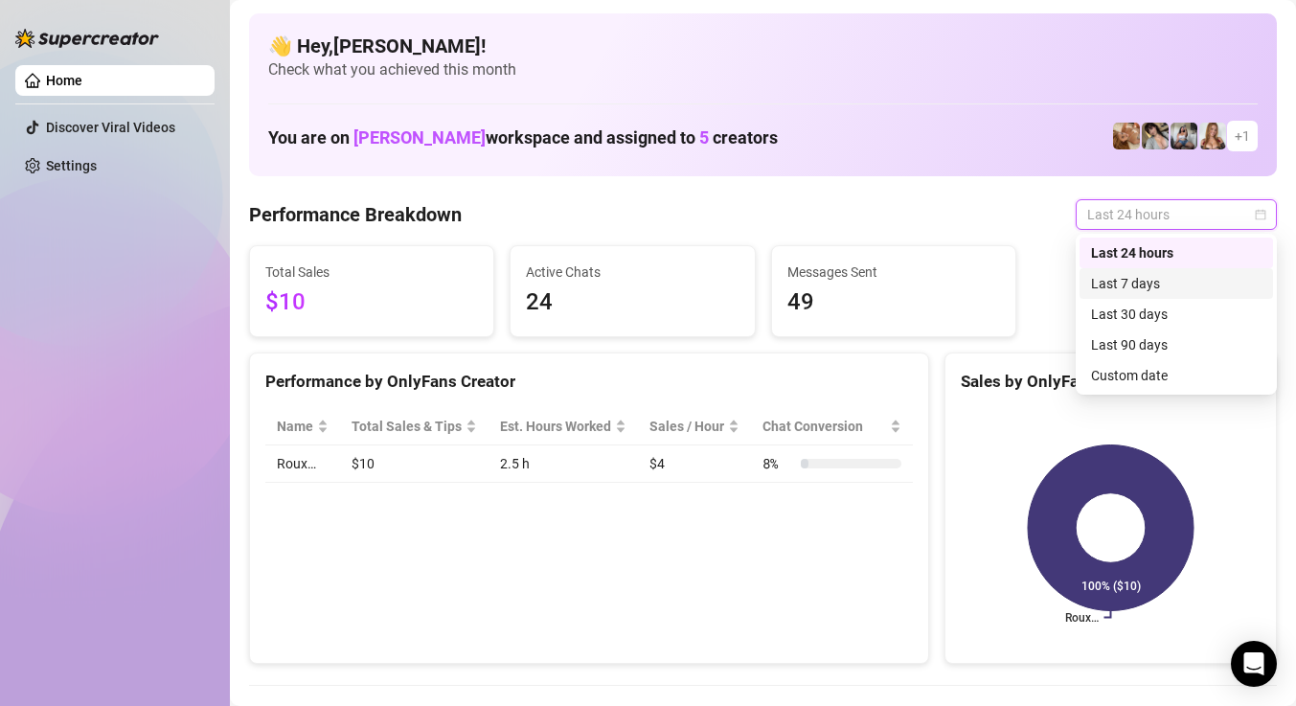  I want to click on div: Performance by OnlyFans Creator, so click(589, 381).